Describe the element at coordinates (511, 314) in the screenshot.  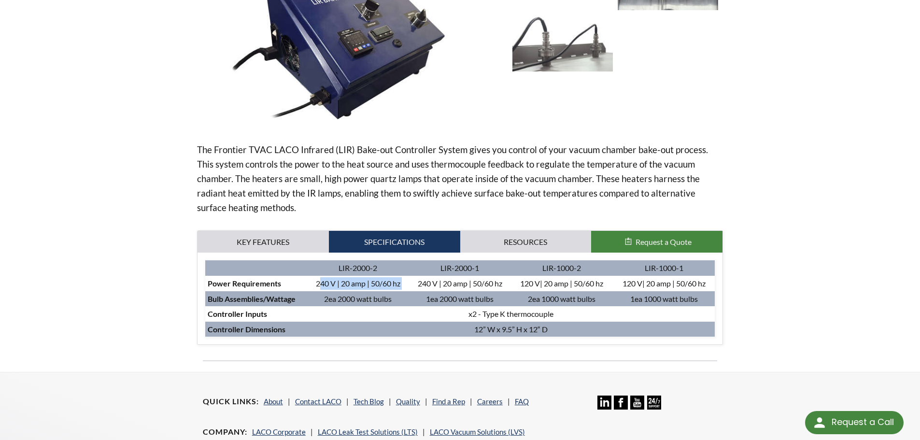
I see `td: x2 - Type K thermocouple` at that location.